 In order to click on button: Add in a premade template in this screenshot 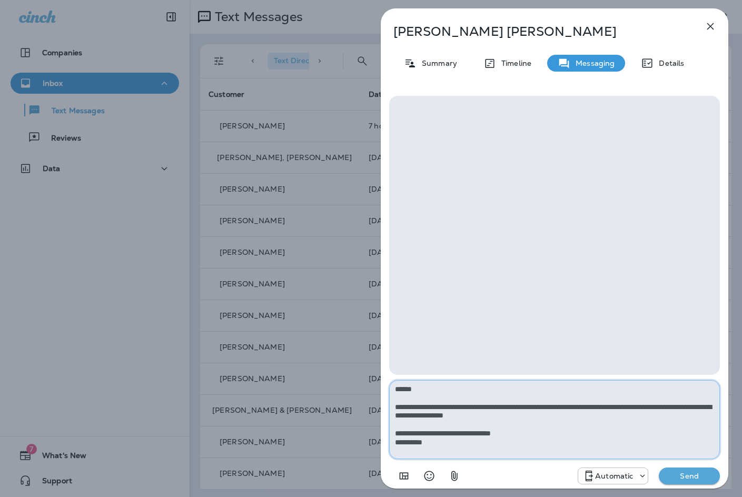, I will do `click(404, 476)`.